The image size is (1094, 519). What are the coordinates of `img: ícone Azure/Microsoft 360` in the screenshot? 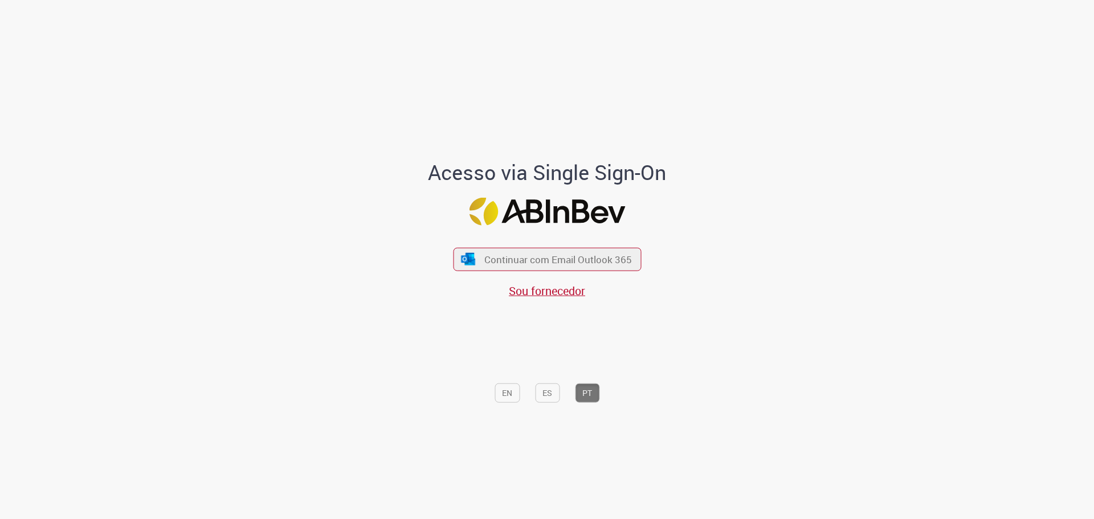 It's located at (468, 259).